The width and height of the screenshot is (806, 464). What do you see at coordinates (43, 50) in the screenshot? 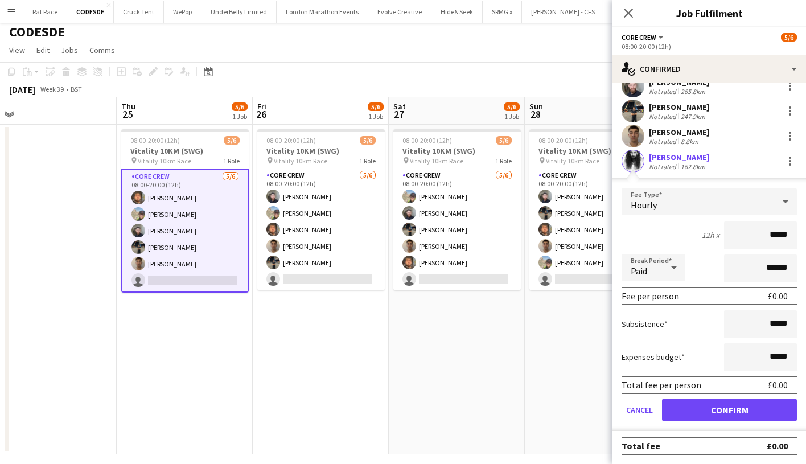
I see `span: Edit` at bounding box center [43, 50].